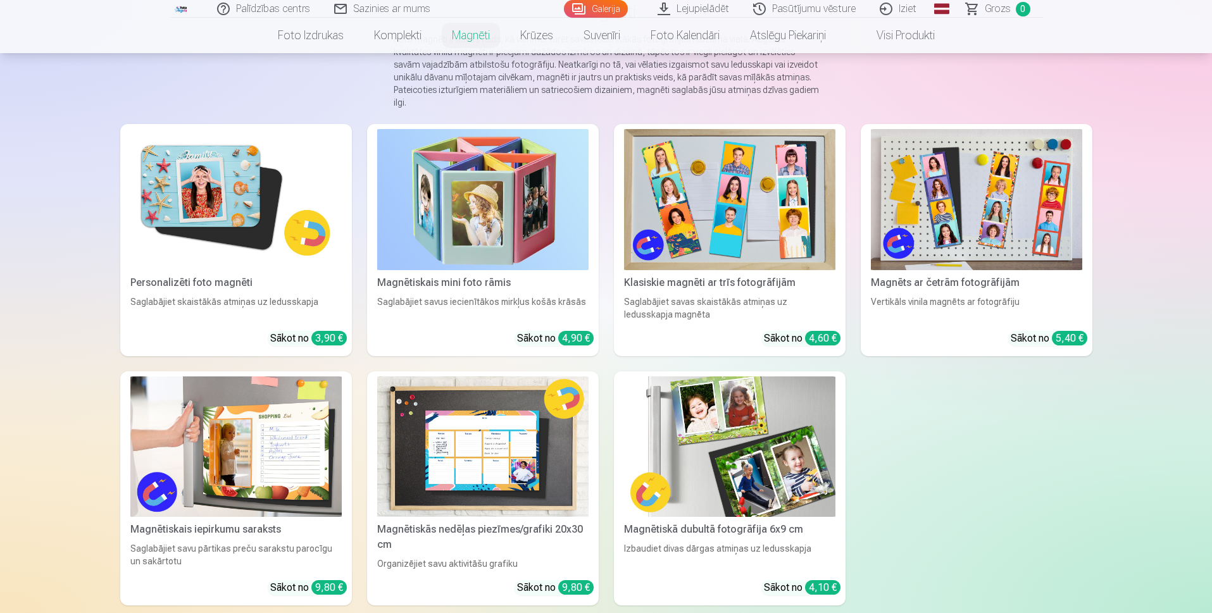  Describe the element at coordinates (730, 240) in the screenshot. I see `a: Klasiskie magnēti ar trīs fotogrāfijāmKlasiskie magnēti ar trīs fotogrāfijāmSaglabājiet savas ska...` at that location.